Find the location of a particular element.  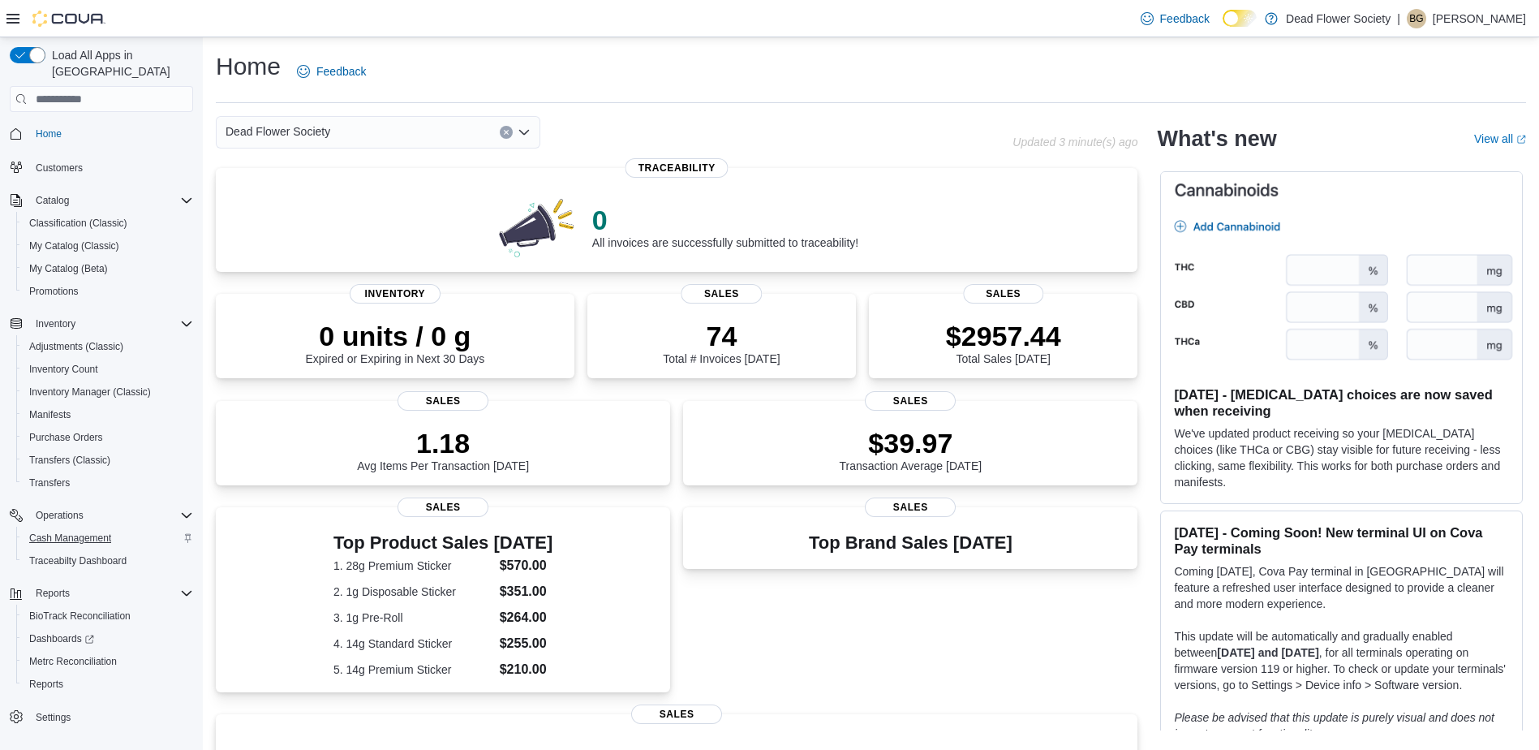

img: Cova is located at coordinates (69, 19).